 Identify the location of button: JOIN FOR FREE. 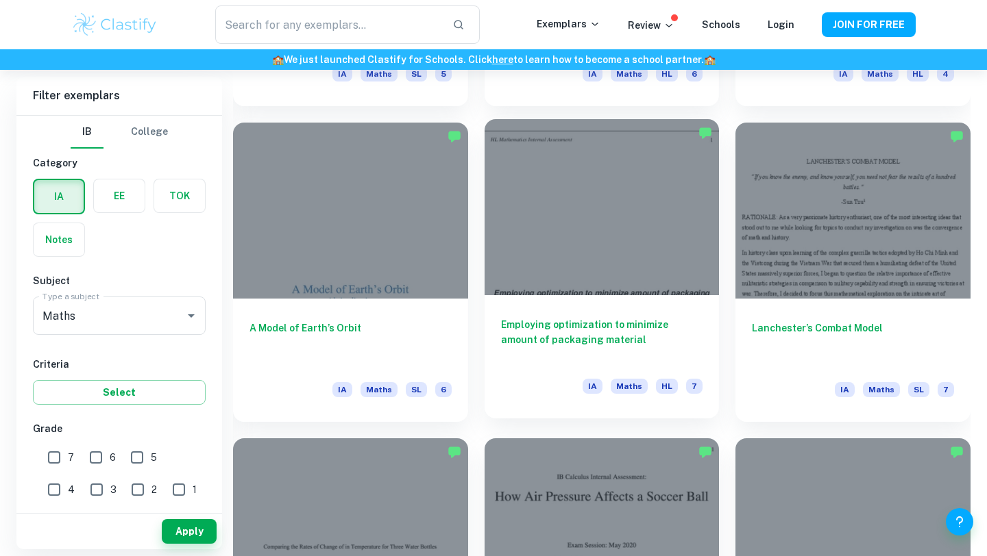
(868, 25).